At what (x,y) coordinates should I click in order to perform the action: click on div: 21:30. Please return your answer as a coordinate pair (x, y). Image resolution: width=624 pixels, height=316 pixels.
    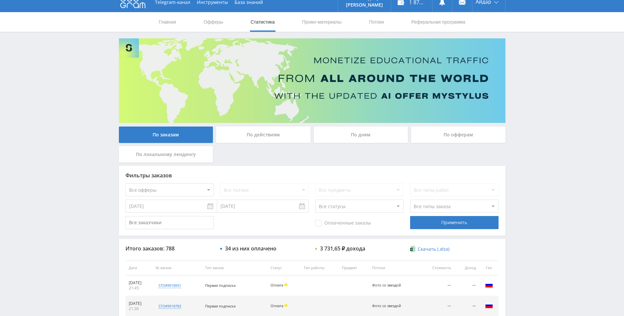
    Looking at the image, I should click on (139, 309).